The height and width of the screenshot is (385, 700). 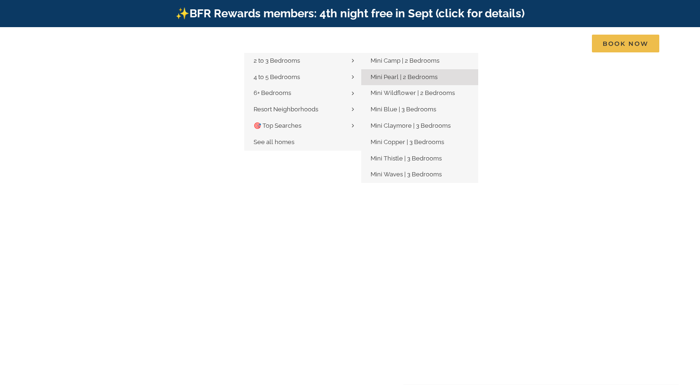 What do you see at coordinates (505, 44) in the screenshot?
I see `a: About` at bounding box center [505, 44].